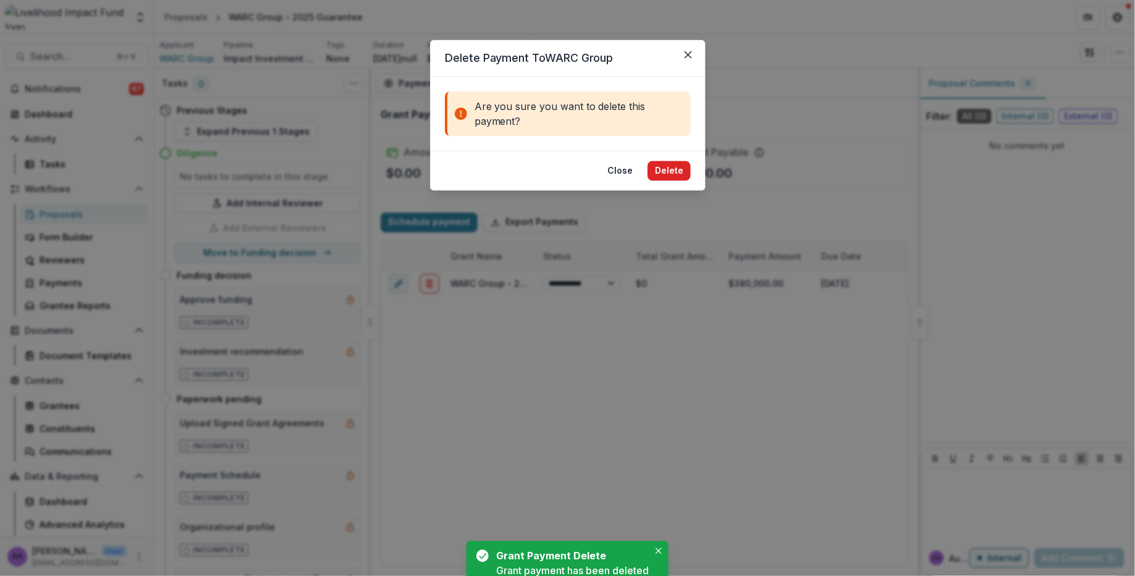 The width and height of the screenshot is (1135, 576). I want to click on div: Are you sure you want to delete this payment?, so click(568, 114).